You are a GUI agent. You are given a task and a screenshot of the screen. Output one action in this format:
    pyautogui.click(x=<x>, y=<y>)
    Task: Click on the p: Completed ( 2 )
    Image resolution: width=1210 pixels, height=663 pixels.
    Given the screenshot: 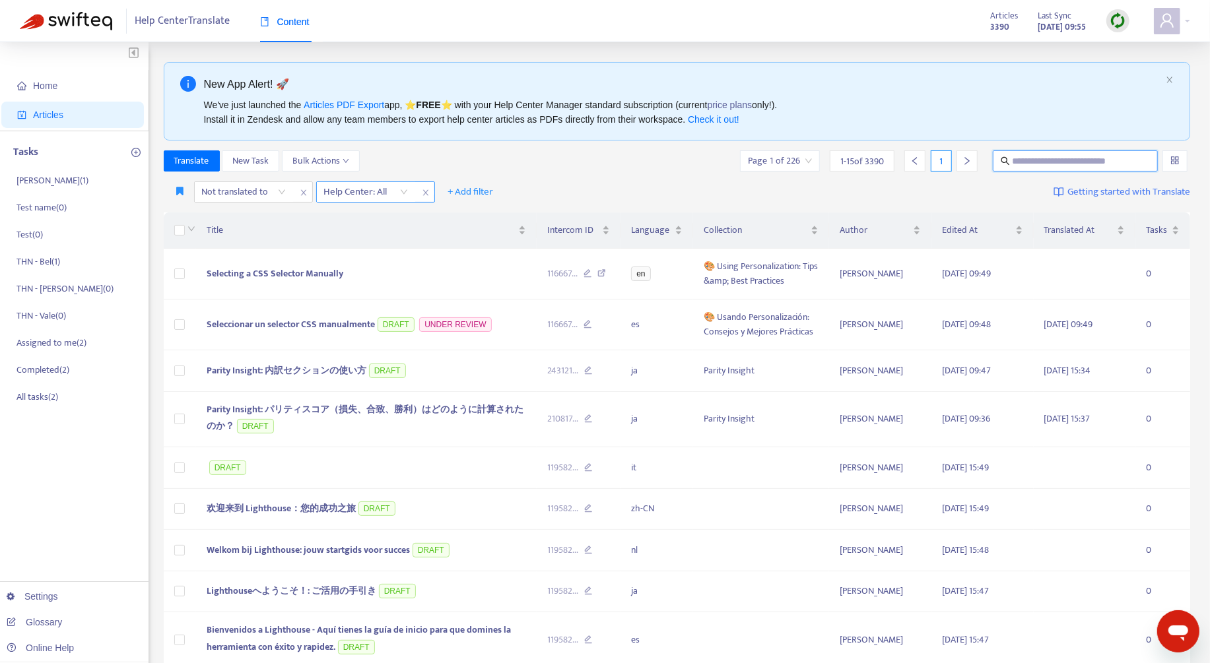 What is the action you would take?
    pyautogui.click(x=43, y=370)
    